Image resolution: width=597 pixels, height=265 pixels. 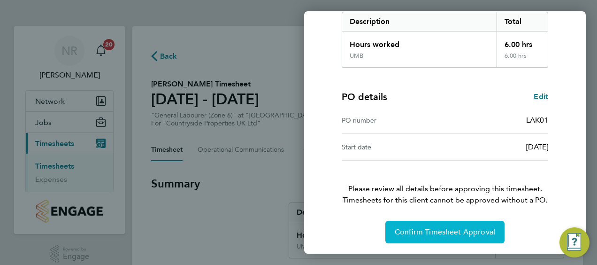 What do you see at coordinates (364, 97) in the screenshot?
I see `h4: PO details` at bounding box center [364, 97].